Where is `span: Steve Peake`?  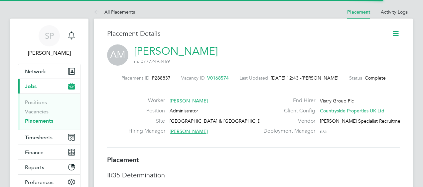 span: Steve Peake is located at coordinates (49, 53).